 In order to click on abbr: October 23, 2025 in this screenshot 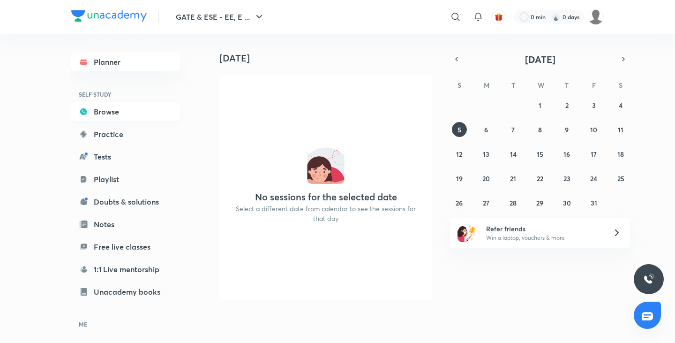, I will do `click(567, 178)`.